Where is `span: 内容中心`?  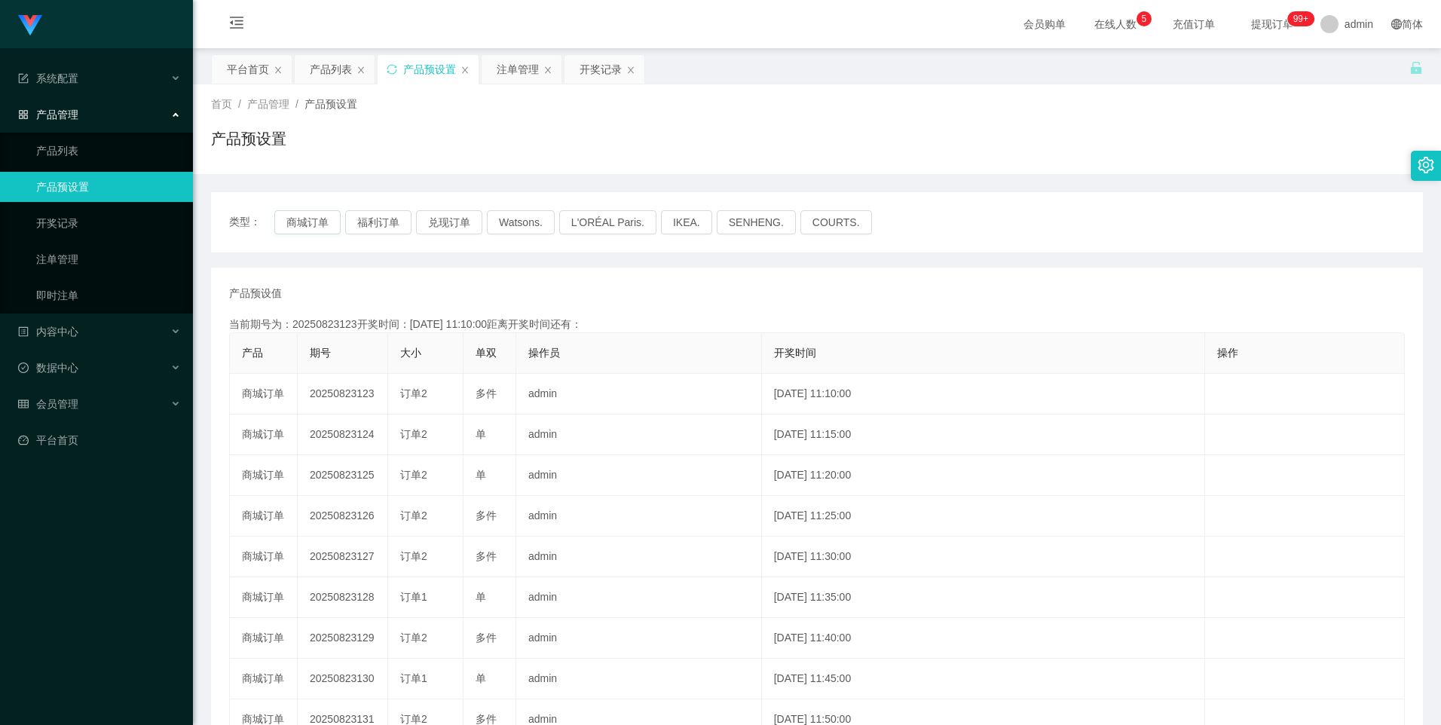 span: 内容中心 is located at coordinates (48, 332).